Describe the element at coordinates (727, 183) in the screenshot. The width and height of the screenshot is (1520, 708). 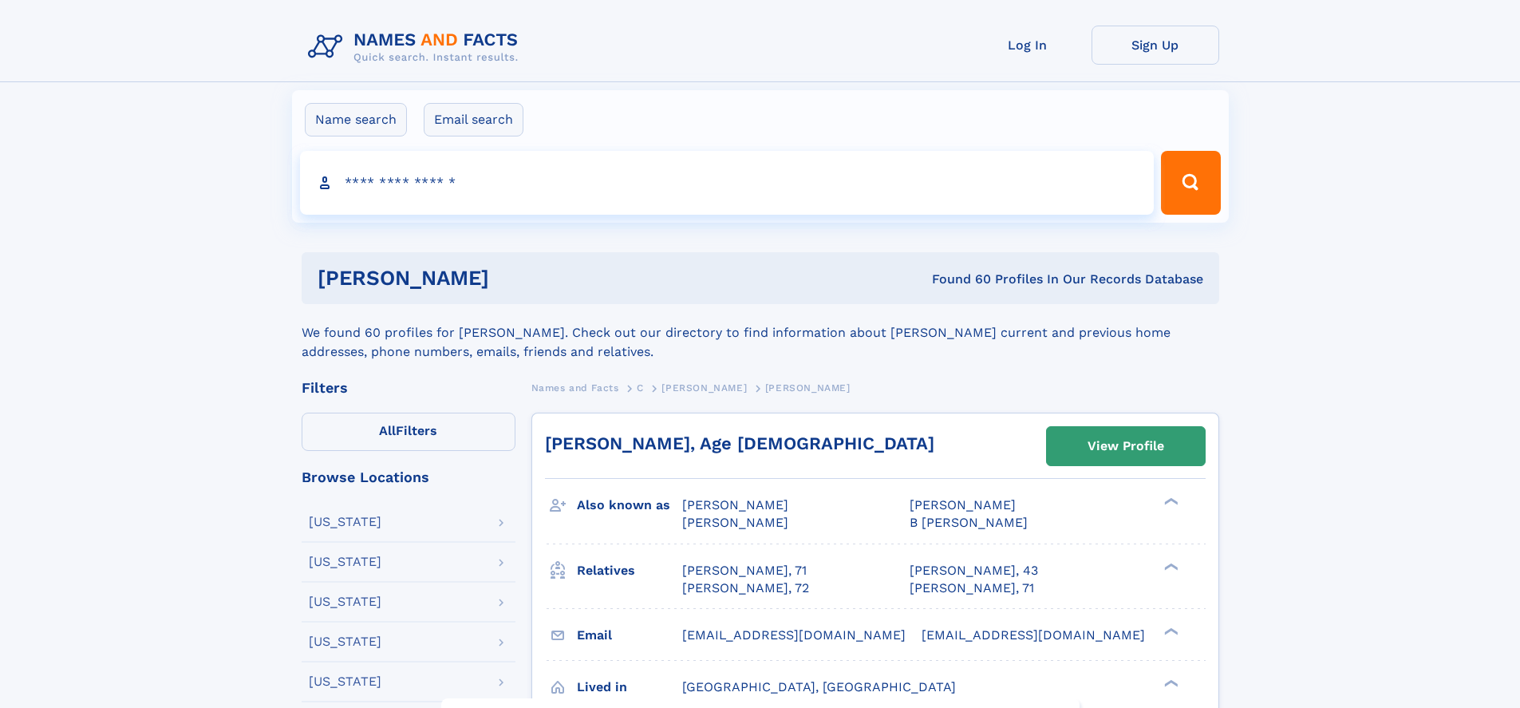
I see `input: search input` at that location.